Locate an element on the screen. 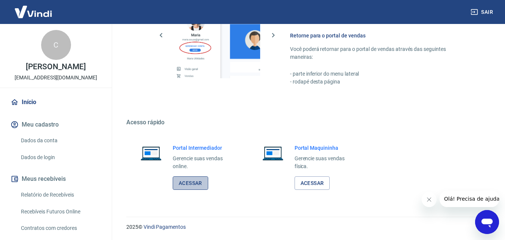 This screenshot has width=505, height=240. a: Início is located at coordinates (56, 102).